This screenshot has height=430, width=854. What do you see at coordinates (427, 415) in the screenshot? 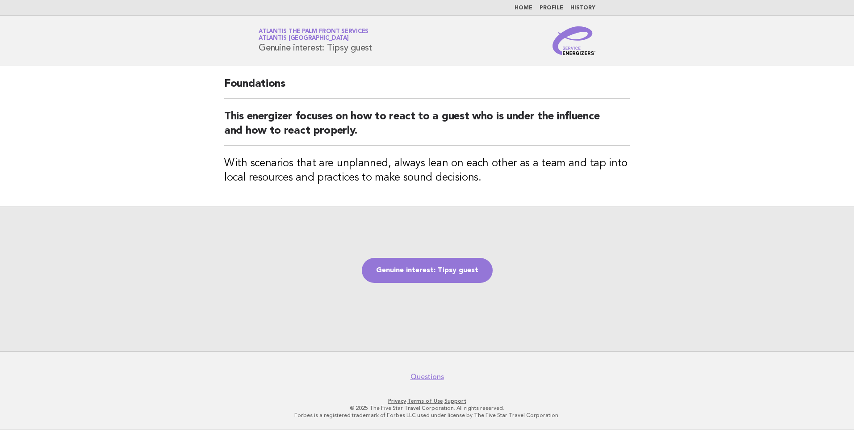
I see `p: Forbes is a registered trademark of Forbes LLC used under license by The Five Star Travel Corpora...` at bounding box center [427, 415].